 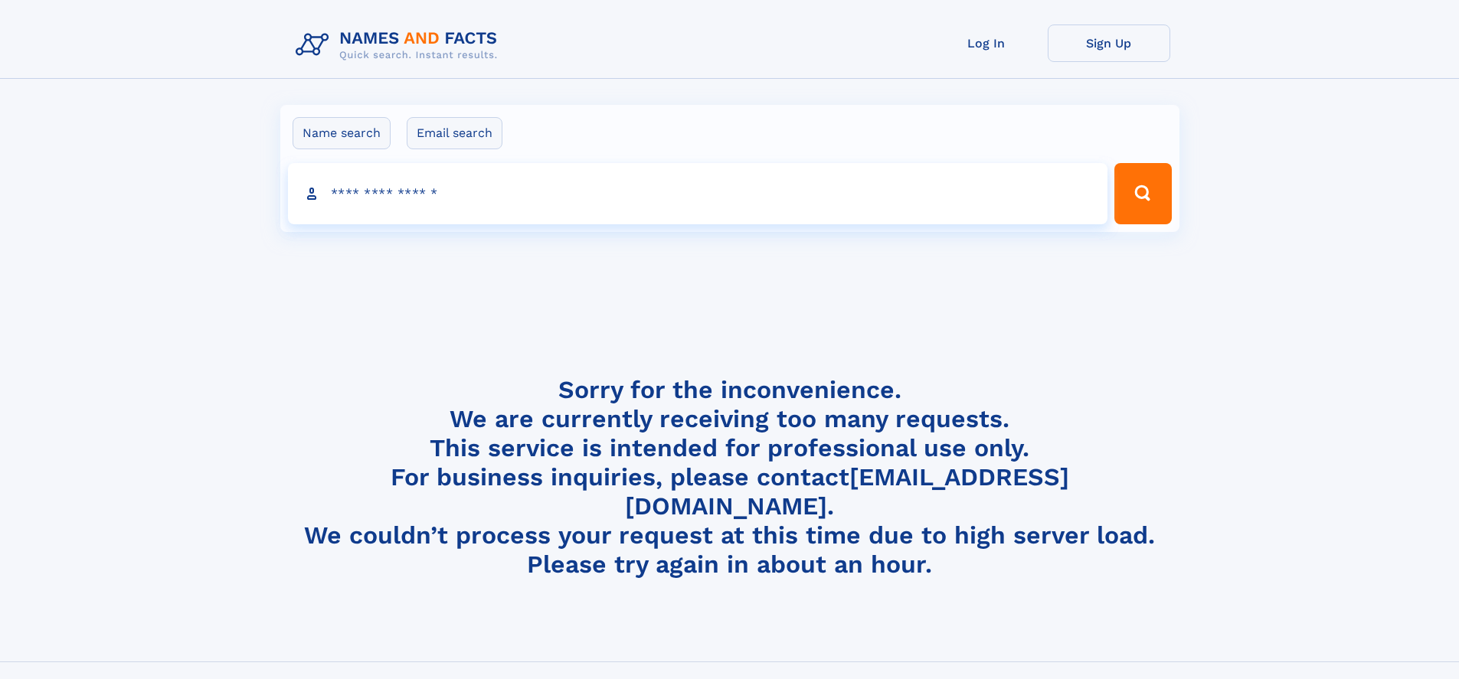 What do you see at coordinates (1143, 194) in the screenshot?
I see `button: Search Button` at bounding box center [1143, 194].